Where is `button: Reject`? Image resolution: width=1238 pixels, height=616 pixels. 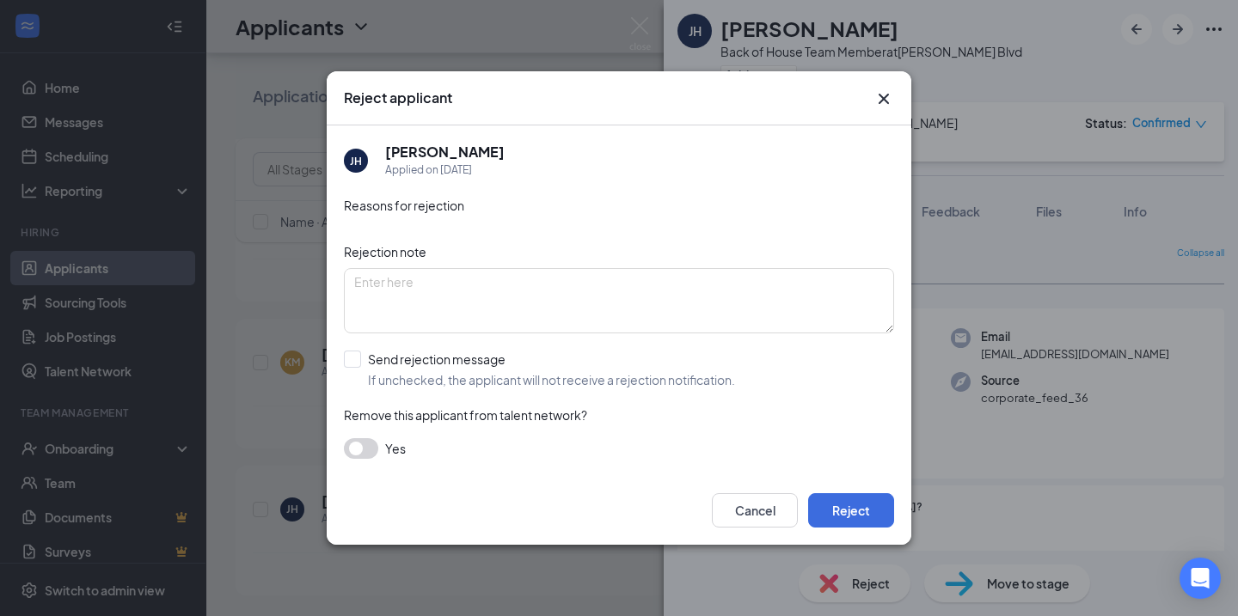 button: Reject is located at coordinates (851, 511).